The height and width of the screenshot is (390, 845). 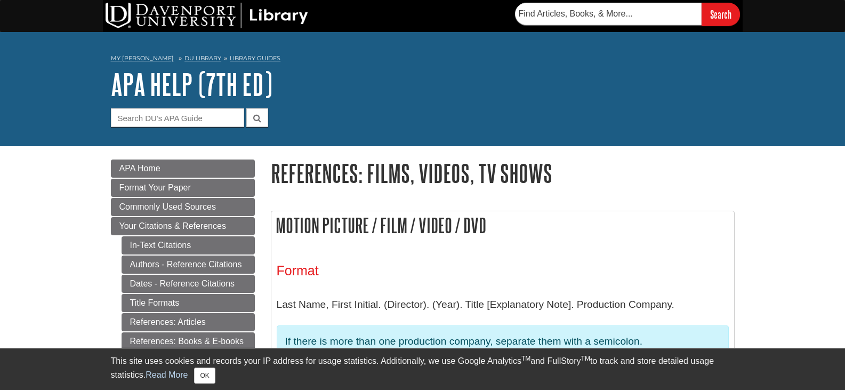 I want to click on h2: Motion Picture / Film / Video / DVD, so click(x=503, y=225).